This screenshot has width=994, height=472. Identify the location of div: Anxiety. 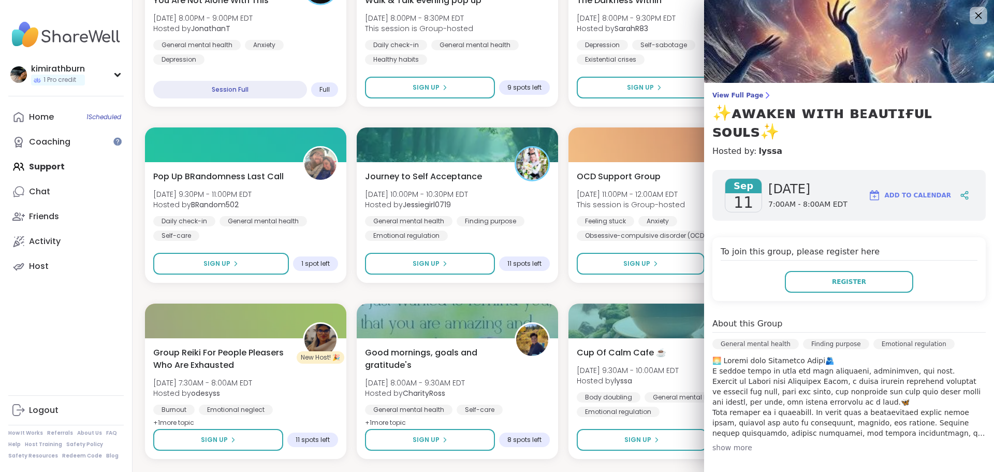
(264, 45).